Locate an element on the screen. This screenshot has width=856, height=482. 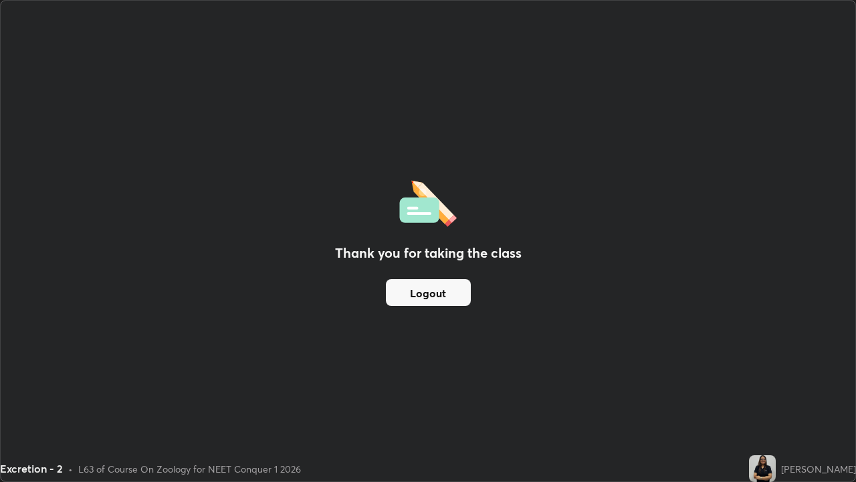
button: Logout is located at coordinates (428, 292).